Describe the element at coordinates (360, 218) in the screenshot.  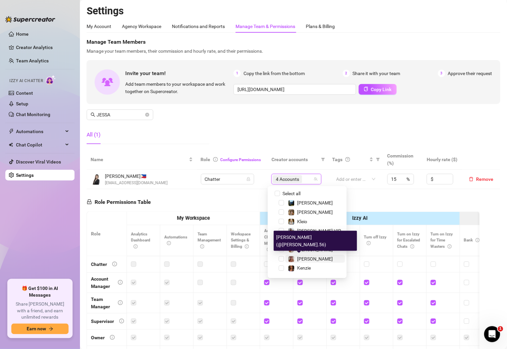
I see `strong: Izzy AI` at that location.